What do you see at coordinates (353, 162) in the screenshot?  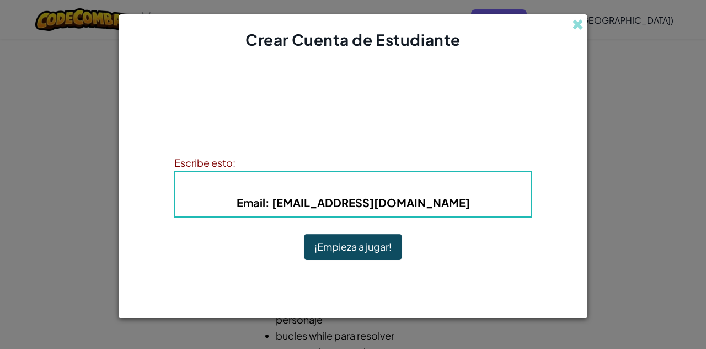 I see `div: Escribe esto:` at bounding box center [353, 162].